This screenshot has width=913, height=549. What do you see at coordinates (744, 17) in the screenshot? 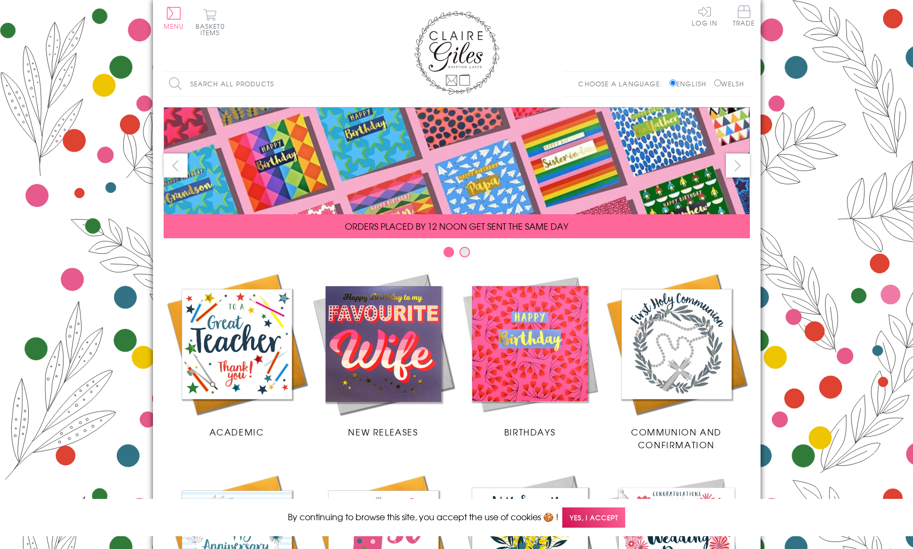
I see `a: Trade` at bounding box center [744, 17].